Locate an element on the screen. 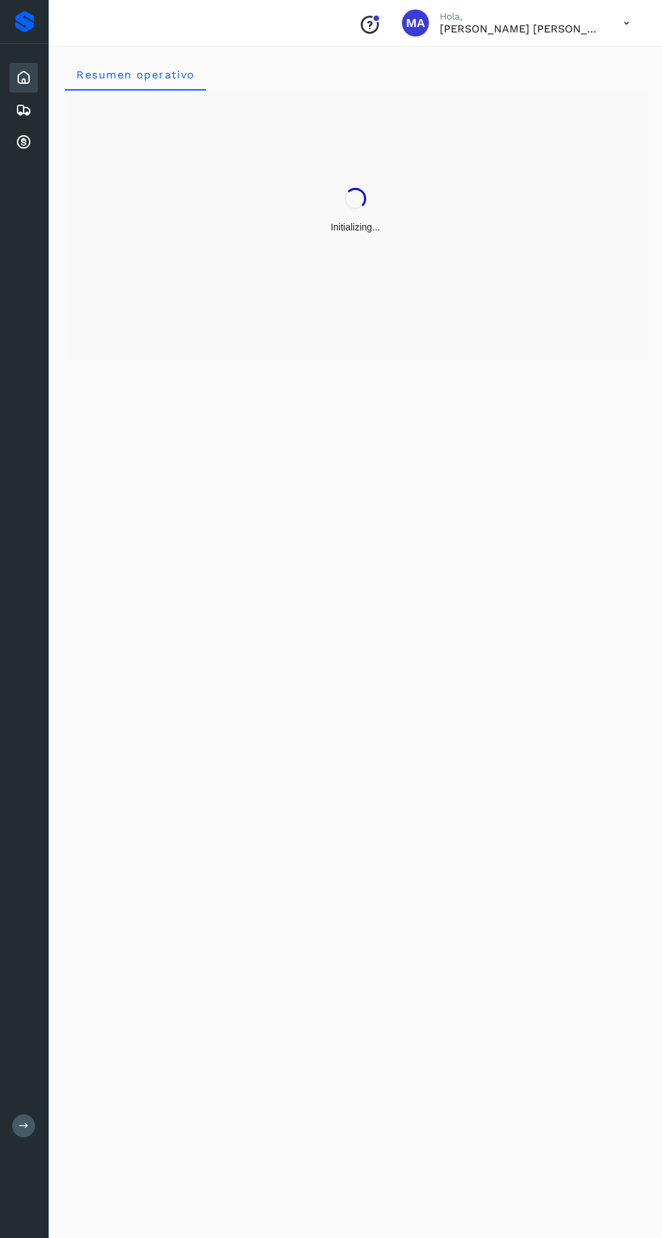 This screenshot has height=1238, width=662. span: Resumen operativo is located at coordinates (135, 74).